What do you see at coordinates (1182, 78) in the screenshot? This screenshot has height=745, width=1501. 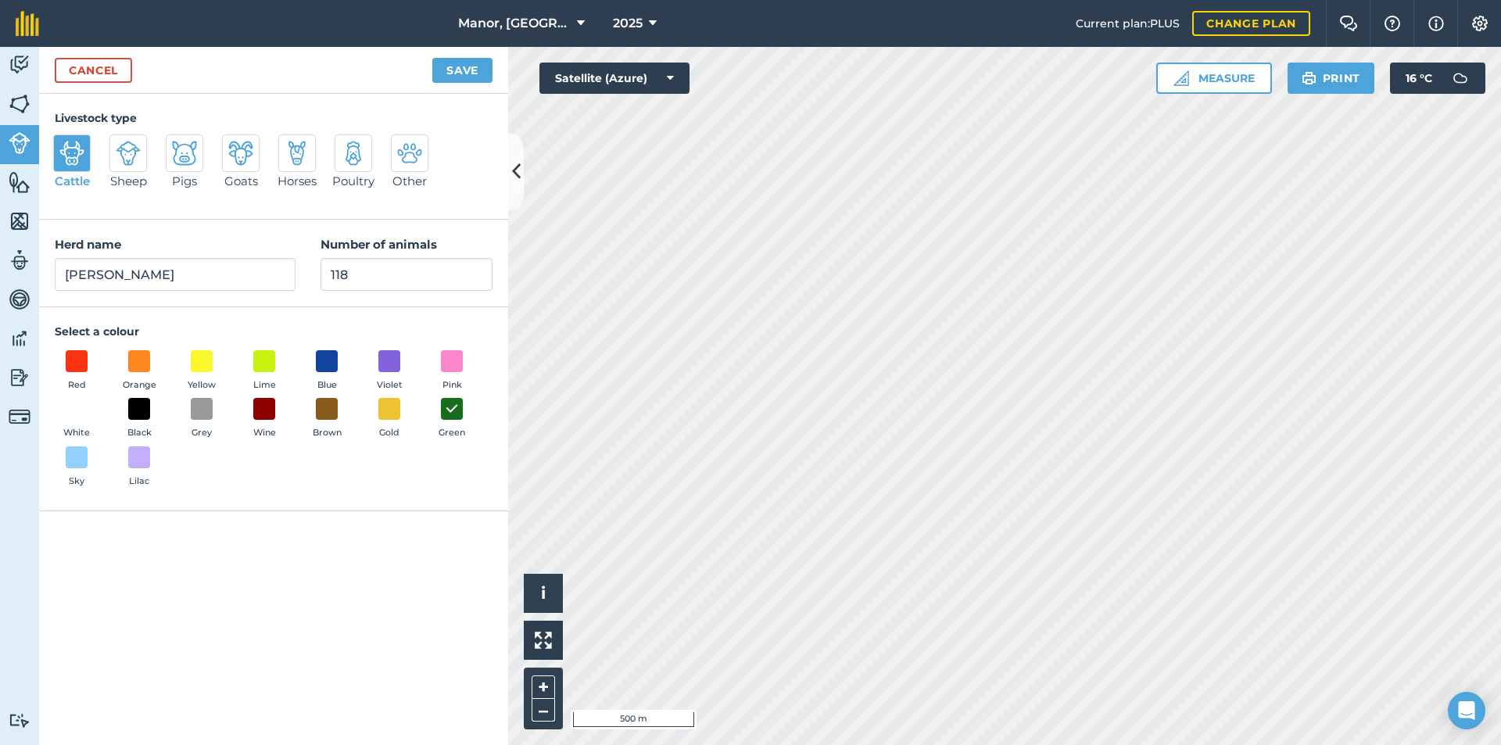 I see `img: Ruler icon` at bounding box center [1182, 78].